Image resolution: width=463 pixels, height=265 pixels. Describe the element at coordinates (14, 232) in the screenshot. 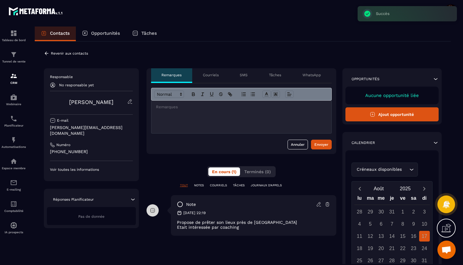

I see `p: IA prospects` at that location.